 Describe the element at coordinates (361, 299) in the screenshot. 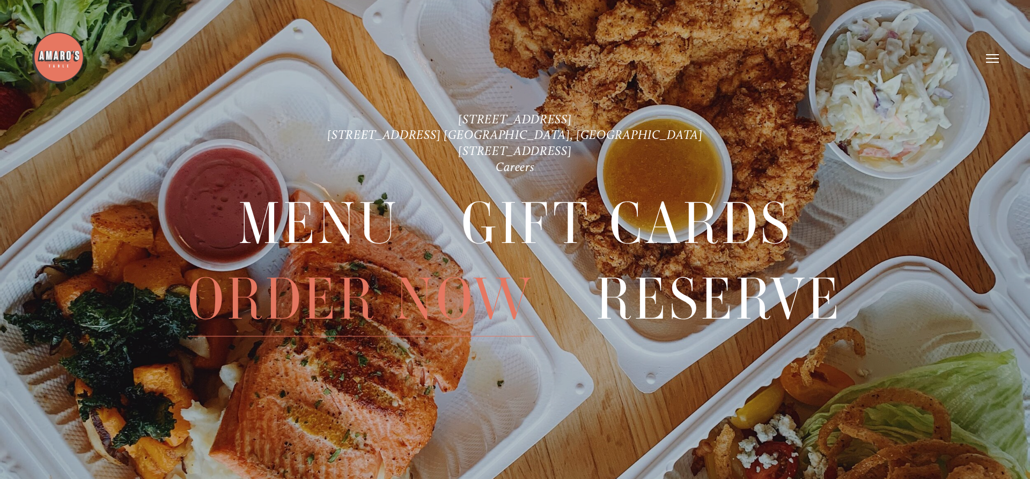

I see `span: Order Now` at that location.